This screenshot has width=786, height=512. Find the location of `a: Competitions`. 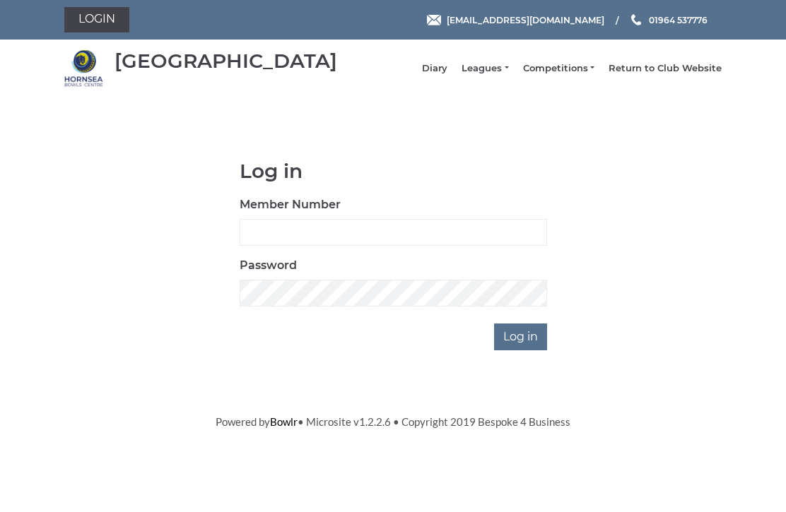

a: Competitions is located at coordinates (558, 69).